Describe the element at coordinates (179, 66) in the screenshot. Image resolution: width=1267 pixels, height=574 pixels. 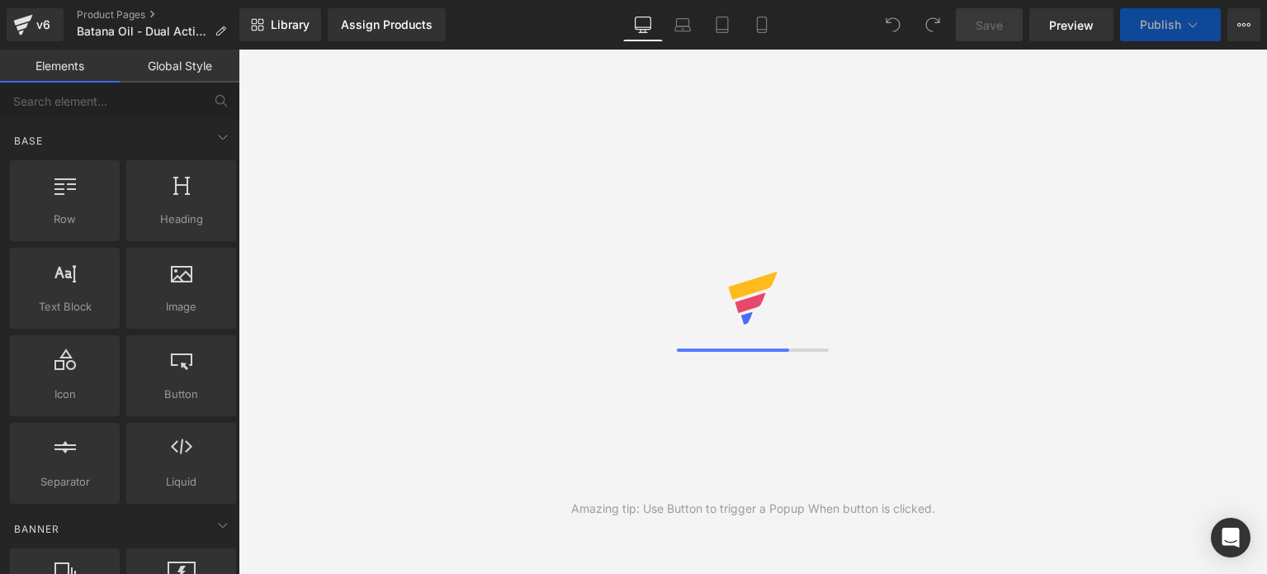
I see `a: Global Style` at that location.